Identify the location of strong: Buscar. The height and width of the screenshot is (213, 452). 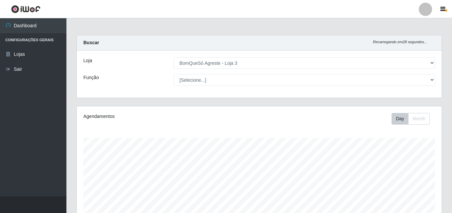
(91, 43).